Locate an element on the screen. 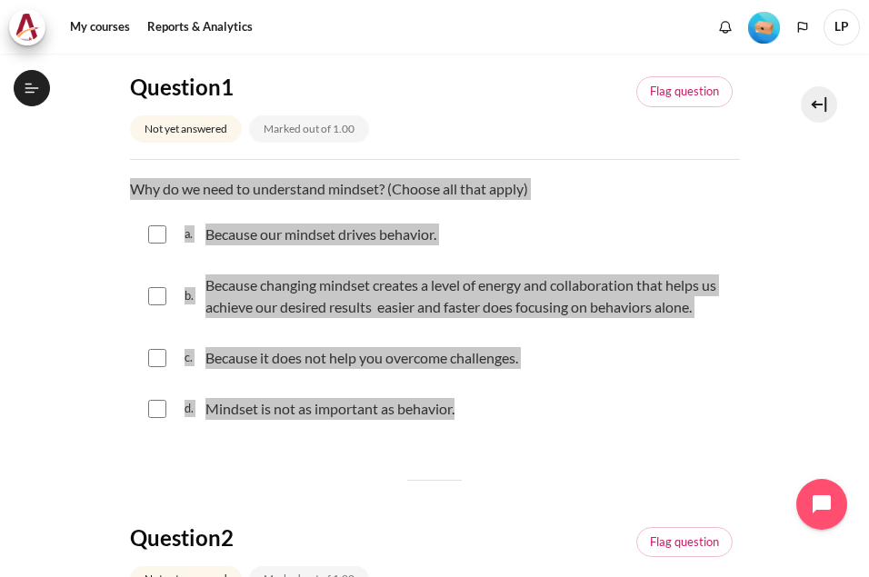  span: 2 is located at coordinates (227, 537).